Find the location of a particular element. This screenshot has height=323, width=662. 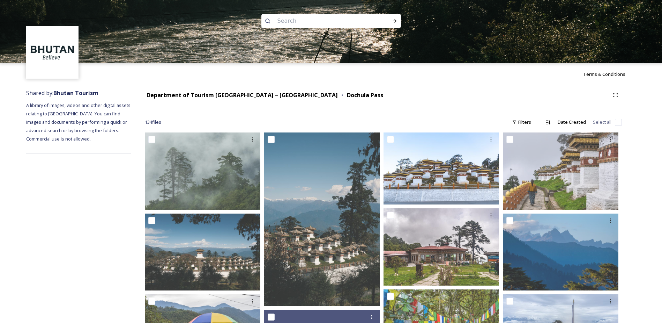

span: Terms & Conditions is located at coordinates (604, 74).